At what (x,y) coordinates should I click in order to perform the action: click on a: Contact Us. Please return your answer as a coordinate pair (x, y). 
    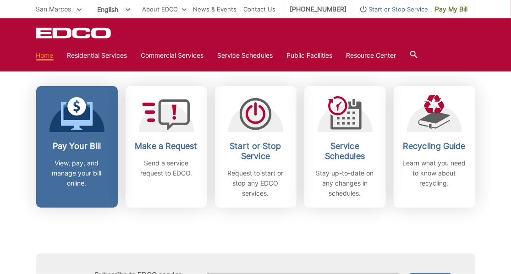
    Looking at the image, I should click on (260, 9).